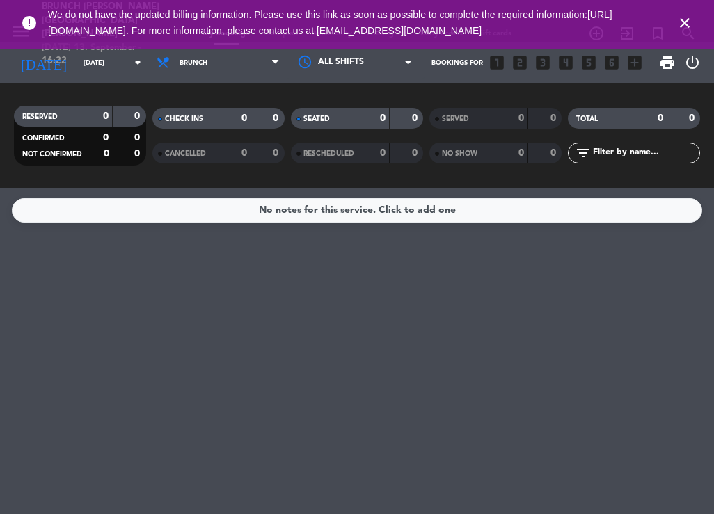 The width and height of the screenshot is (714, 514). Describe the element at coordinates (583, 153) in the screenshot. I see `i: filter_list` at that location.